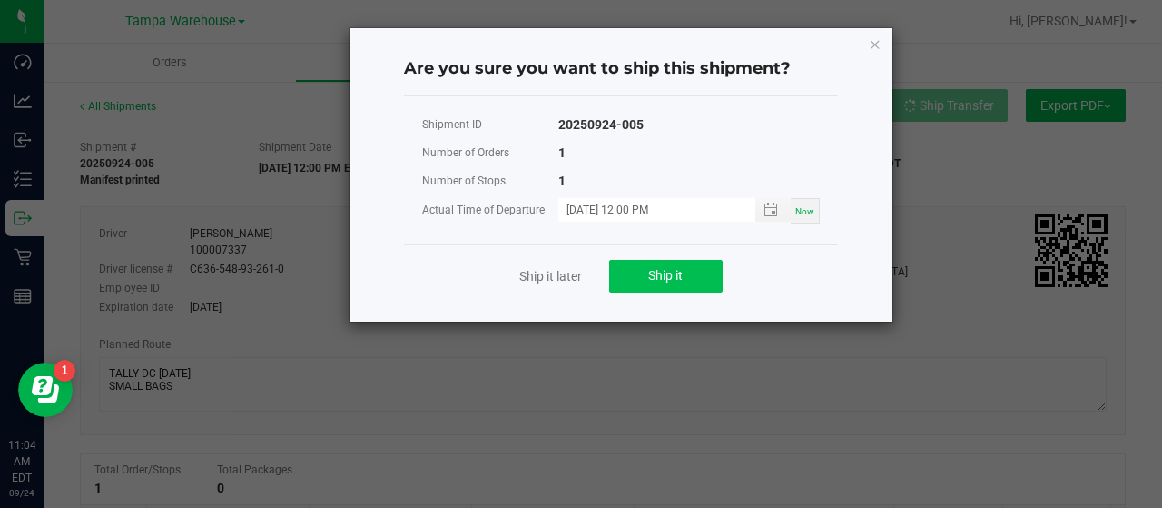 The height and width of the screenshot is (508, 1162). What do you see at coordinates (666, 275) in the screenshot?
I see `span: Ship it` at bounding box center [666, 275].